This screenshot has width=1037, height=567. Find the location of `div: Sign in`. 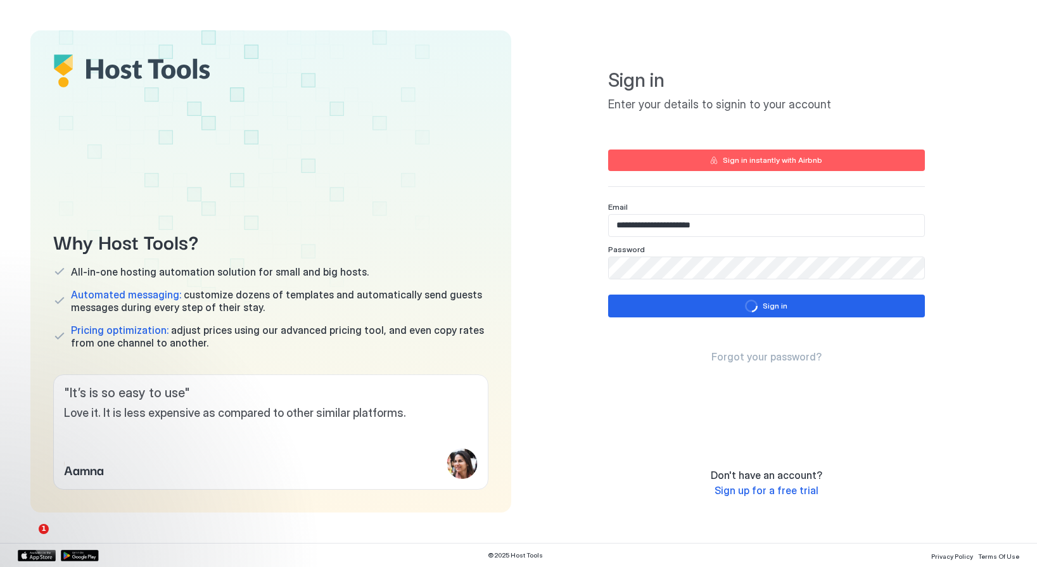

div: Sign in is located at coordinates (775, 306).